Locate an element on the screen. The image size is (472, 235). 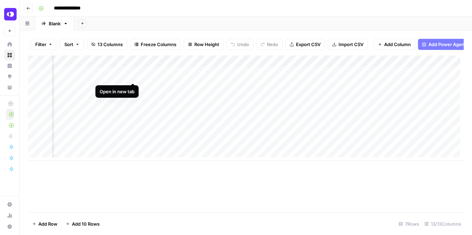
span: Row Height is located at coordinates (207, 44).